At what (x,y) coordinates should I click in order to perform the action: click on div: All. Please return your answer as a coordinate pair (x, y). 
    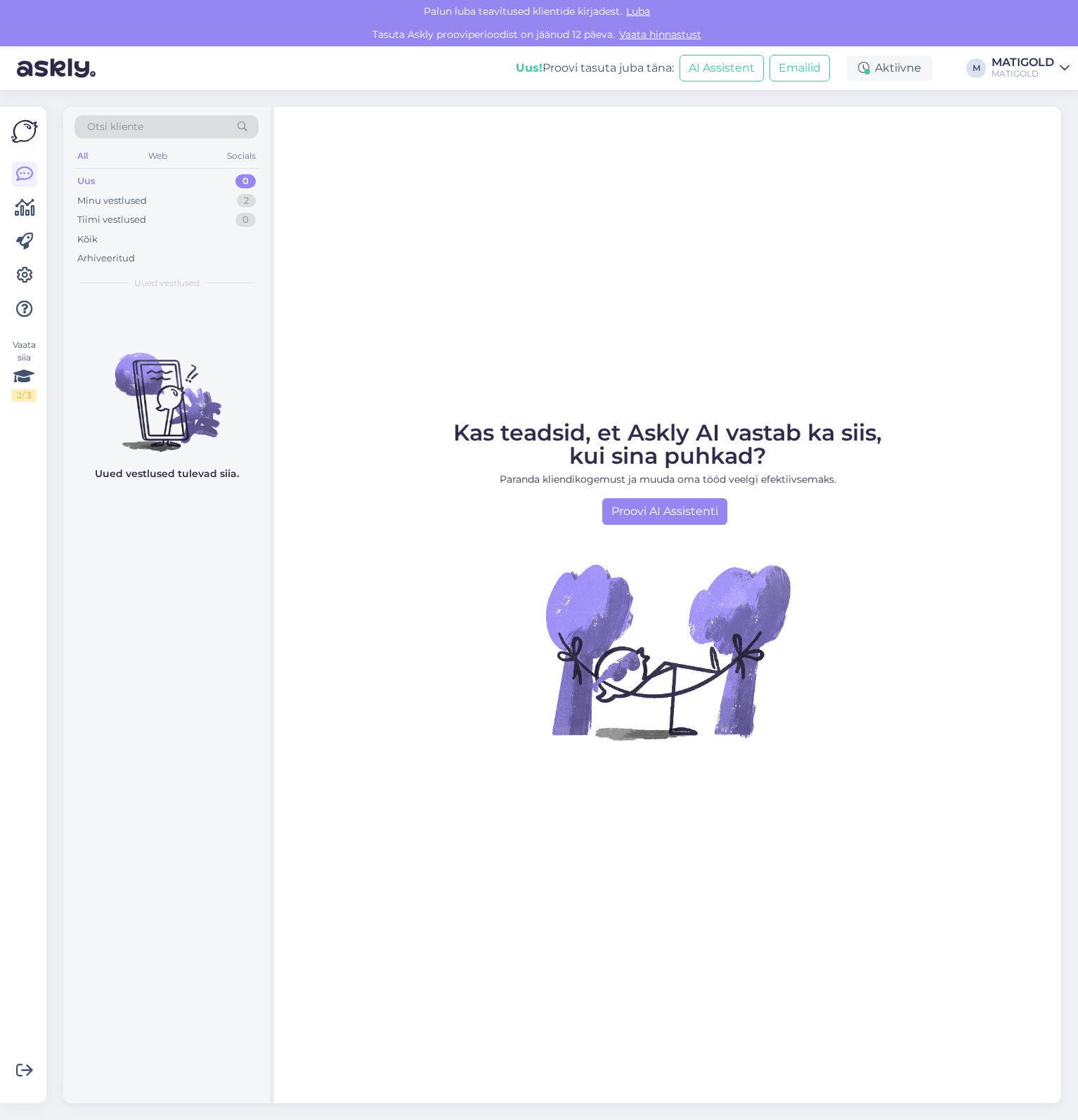
    Looking at the image, I should click on (82, 156).